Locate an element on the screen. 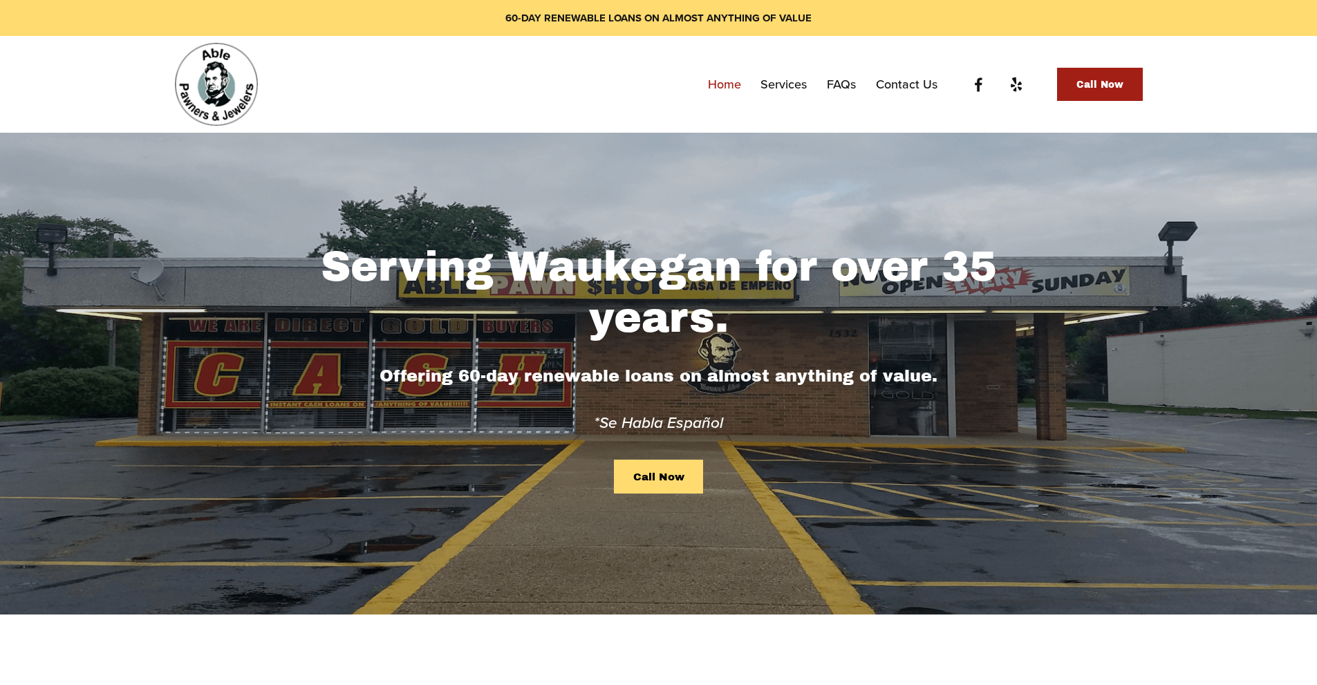 Image resolution: width=1317 pixels, height=685 pixels. a: Contact Us is located at coordinates (906, 84).